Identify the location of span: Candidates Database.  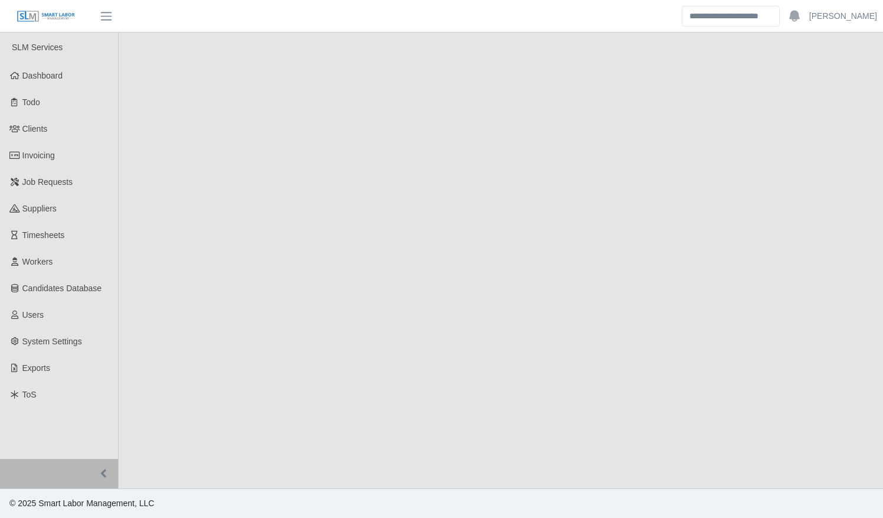
(62, 288).